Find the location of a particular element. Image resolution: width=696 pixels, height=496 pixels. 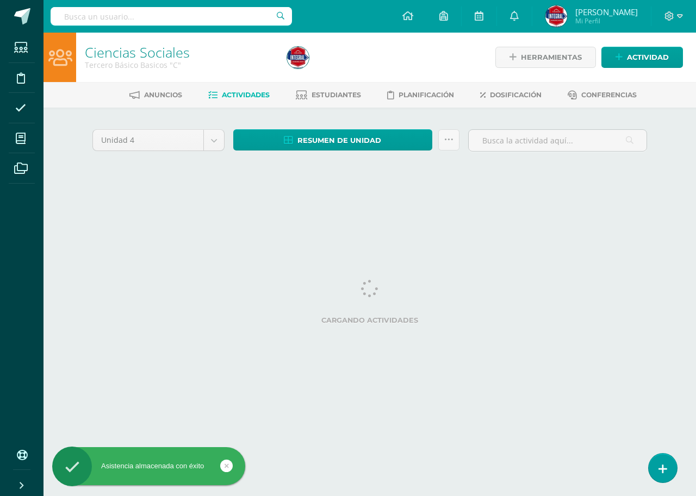

a: Conferencias is located at coordinates (602, 95).